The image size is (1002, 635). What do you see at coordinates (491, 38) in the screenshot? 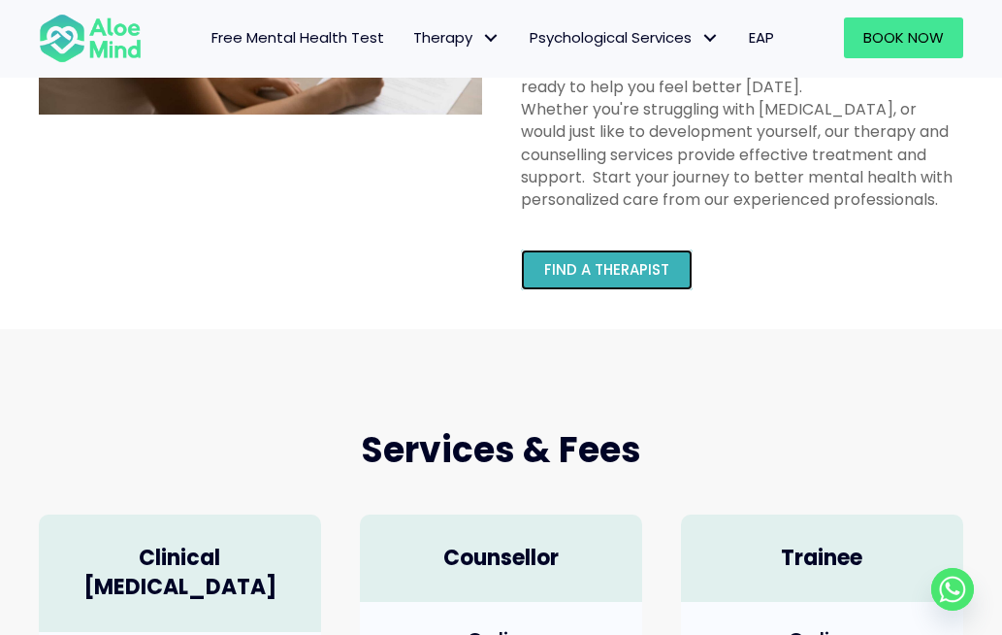
I see `span: Therapy: submenu` at bounding box center [491, 38].